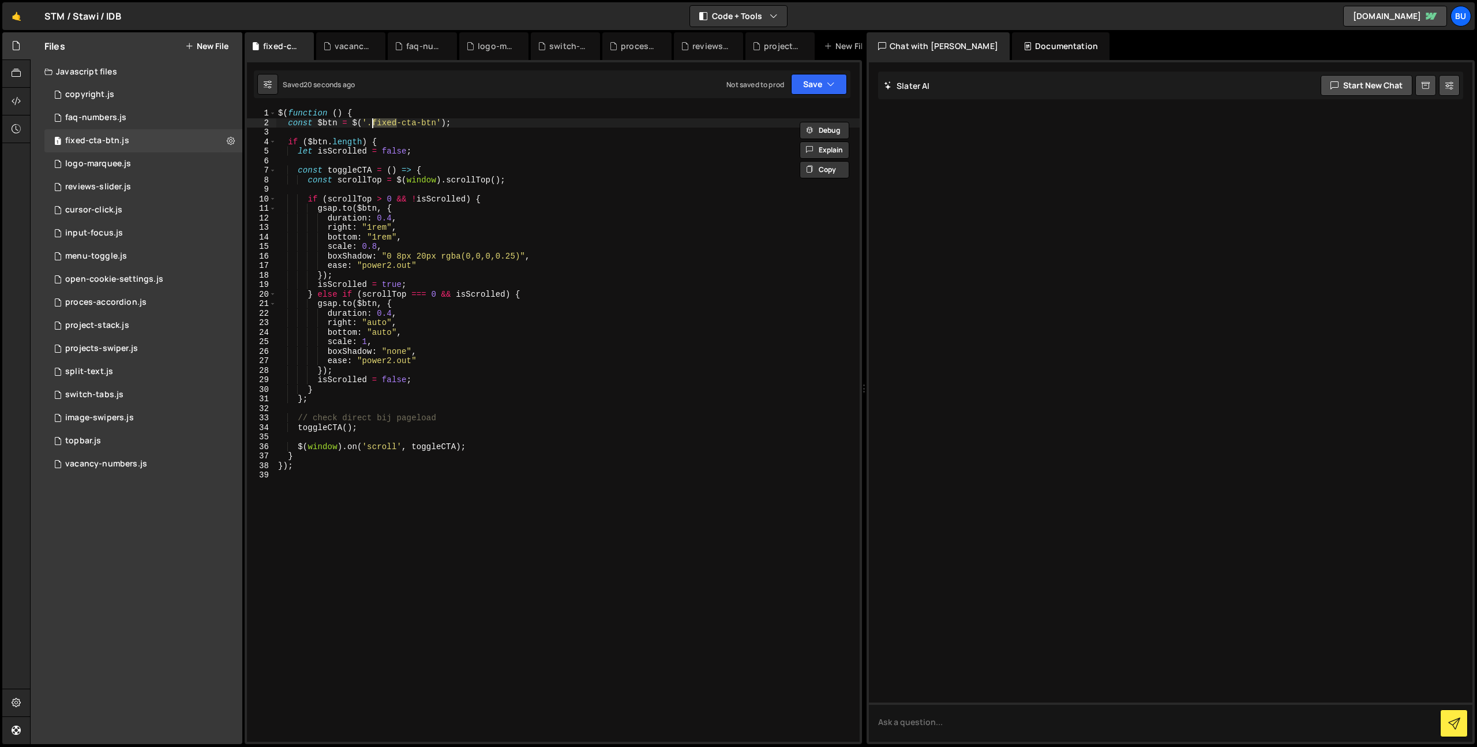 The height and width of the screenshot is (747, 1477). I want to click on div: 16, so click(261, 256).